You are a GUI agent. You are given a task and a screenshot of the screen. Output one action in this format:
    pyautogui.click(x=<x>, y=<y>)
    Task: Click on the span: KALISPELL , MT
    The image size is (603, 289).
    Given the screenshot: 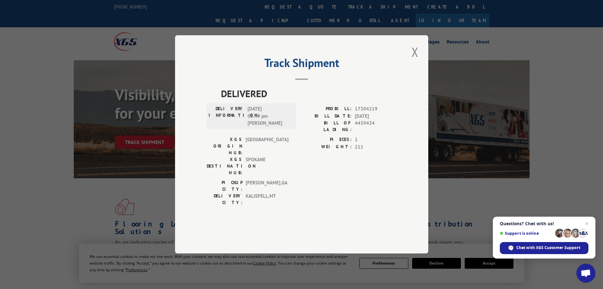 What is the action you would take?
    pyautogui.click(x=267, y=199)
    